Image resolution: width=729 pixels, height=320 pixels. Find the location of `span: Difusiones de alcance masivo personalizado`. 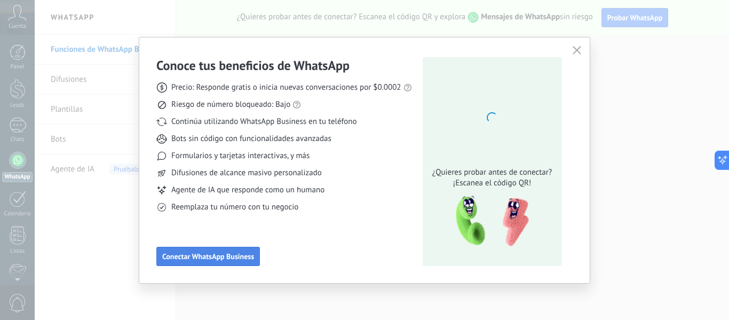

span: Difusiones de alcance masivo personalizado is located at coordinates (247, 173).